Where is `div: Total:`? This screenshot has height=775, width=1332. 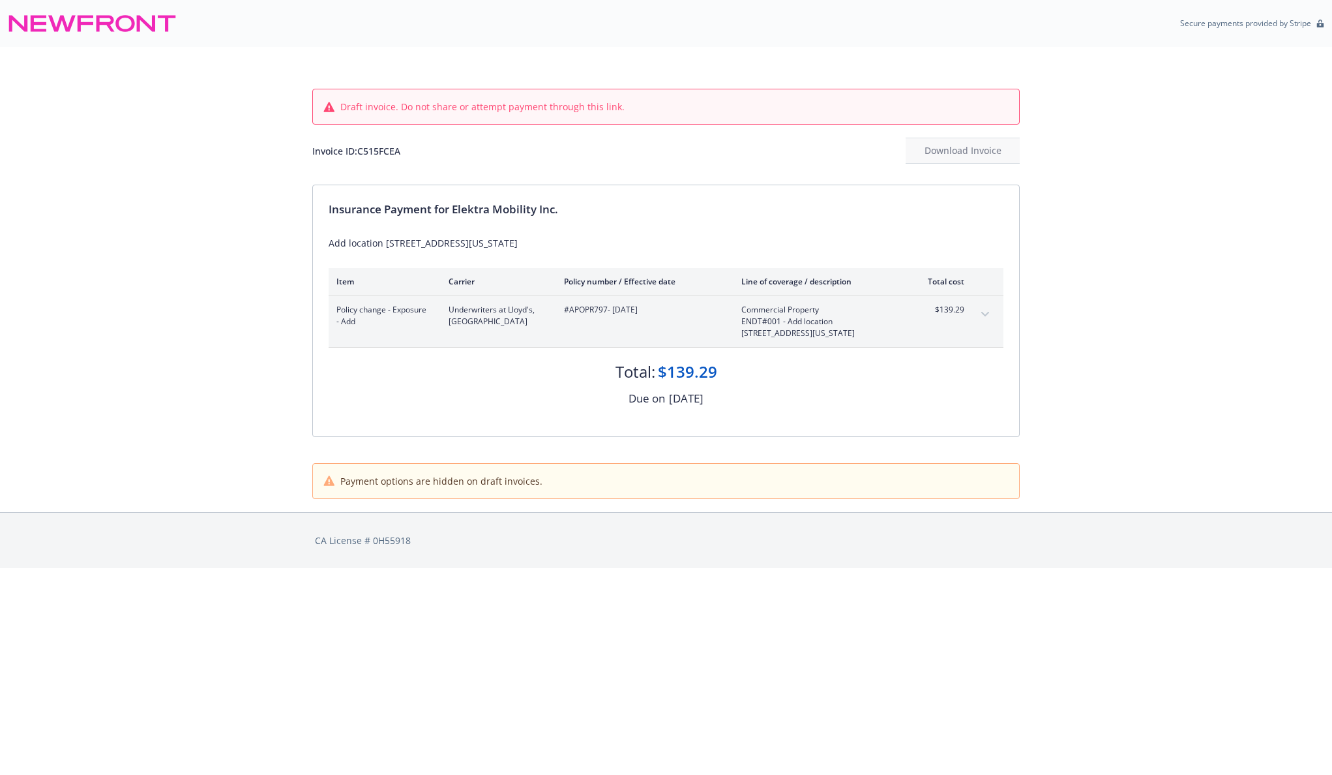 div: Total: is located at coordinates (635, 372).